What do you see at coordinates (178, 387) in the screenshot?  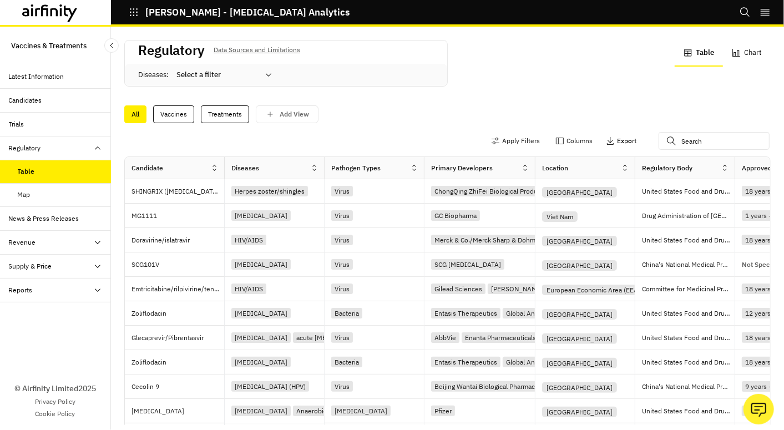 I see `p: Cecolin 9` at bounding box center [178, 387].